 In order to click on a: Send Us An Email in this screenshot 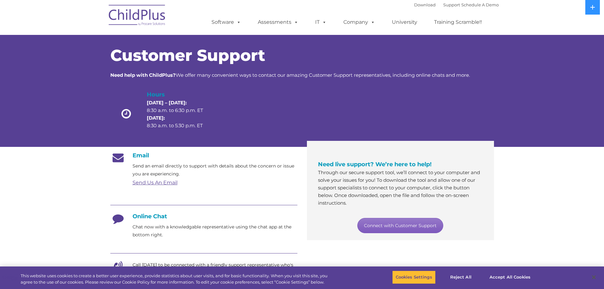, I will do `click(155, 182)`.